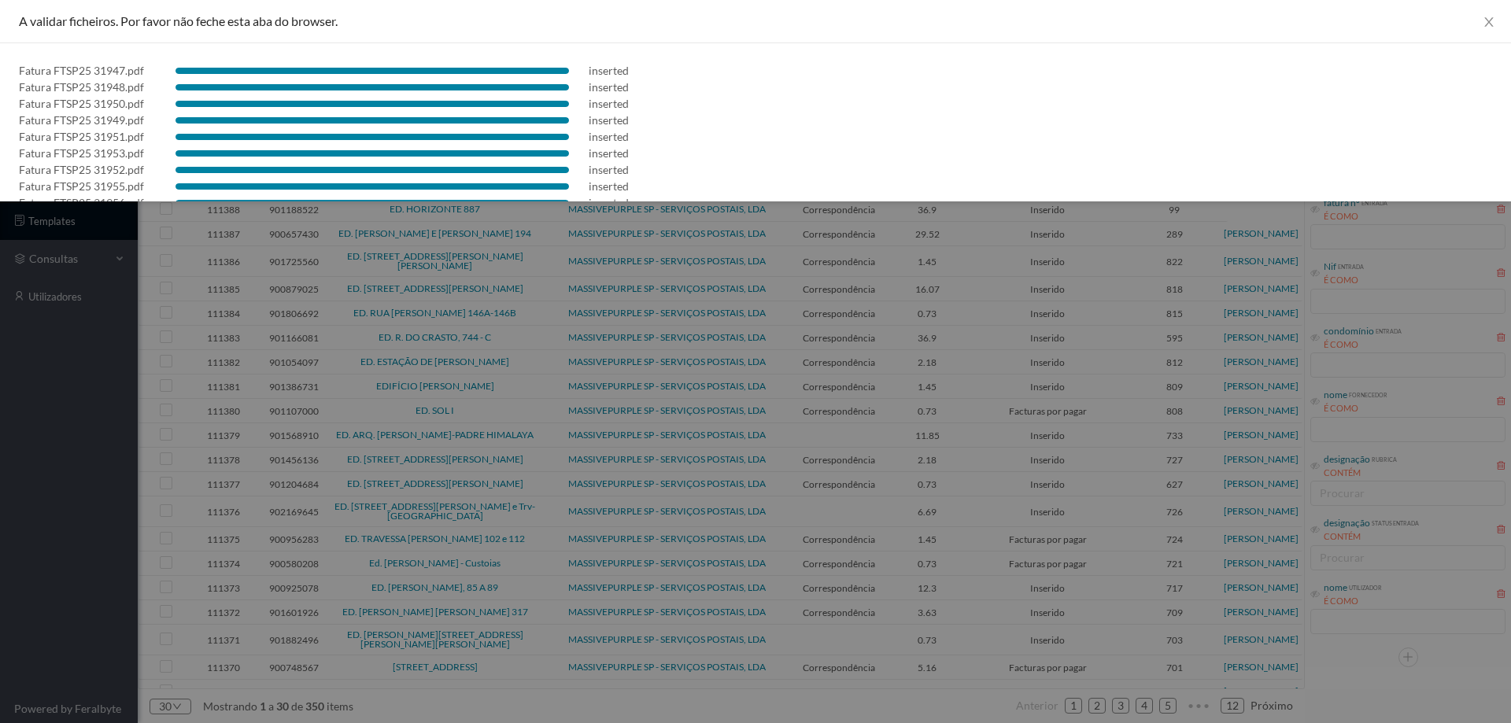 The image size is (1511, 723). Describe the element at coordinates (81, 186) in the screenshot. I see `div: Fatura FTSP25 31955.pdf` at that location.